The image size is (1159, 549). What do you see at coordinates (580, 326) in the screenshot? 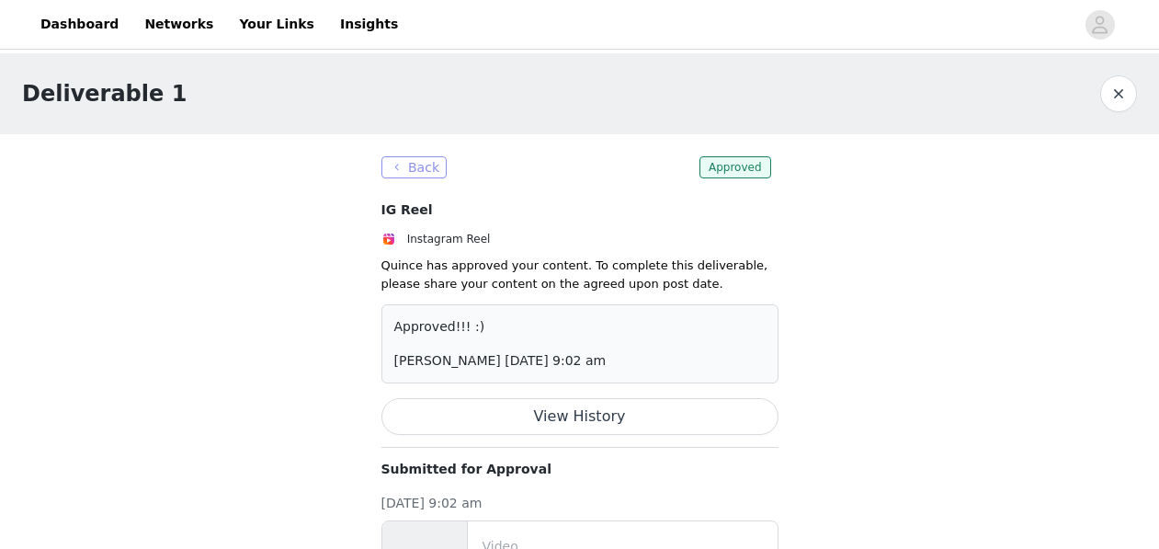
I see `p: Approved!!! :)` at bounding box center [580, 326].